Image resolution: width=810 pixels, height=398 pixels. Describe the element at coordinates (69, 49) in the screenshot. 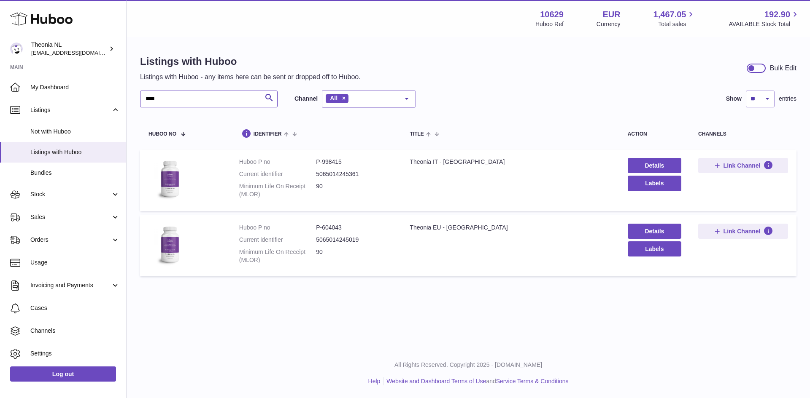

I see `div: Theonia NL` at that location.